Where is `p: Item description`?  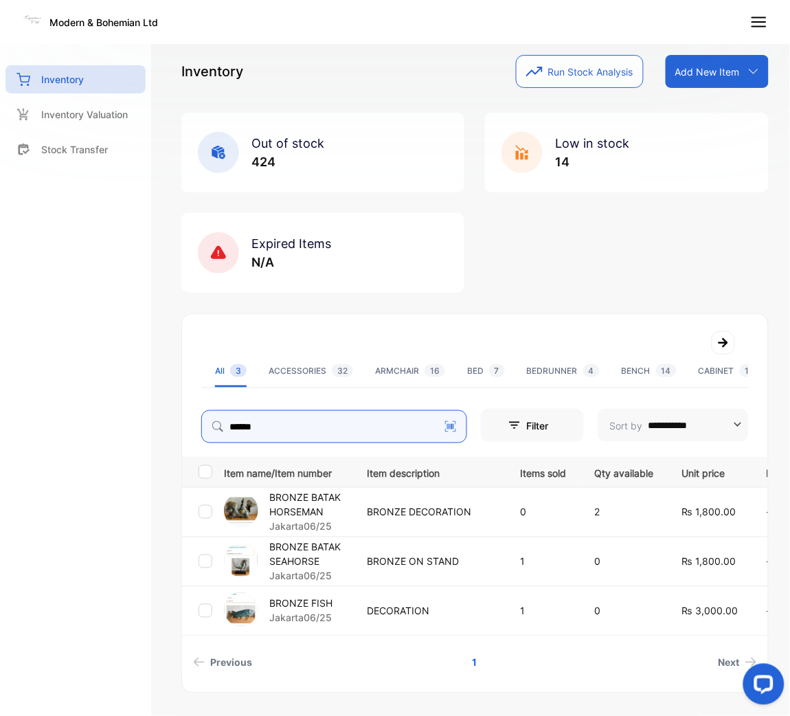
p: Item description is located at coordinates (429, 471).